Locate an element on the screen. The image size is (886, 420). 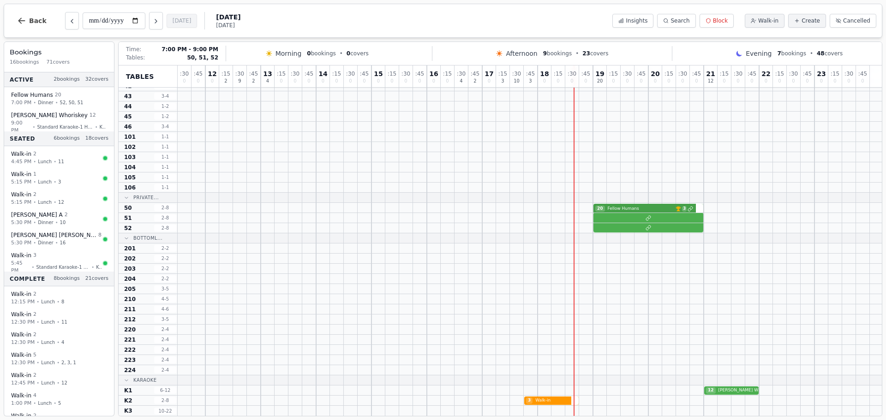
span: bookings is located at coordinates (792, 54).